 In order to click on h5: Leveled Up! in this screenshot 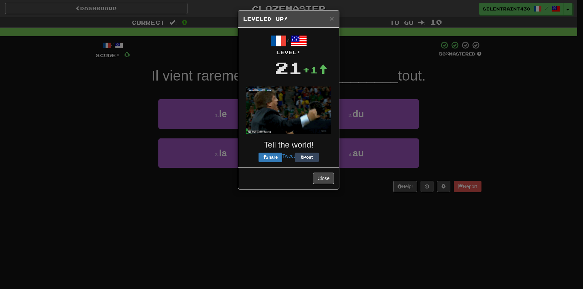, I will do `click(289, 19)`.